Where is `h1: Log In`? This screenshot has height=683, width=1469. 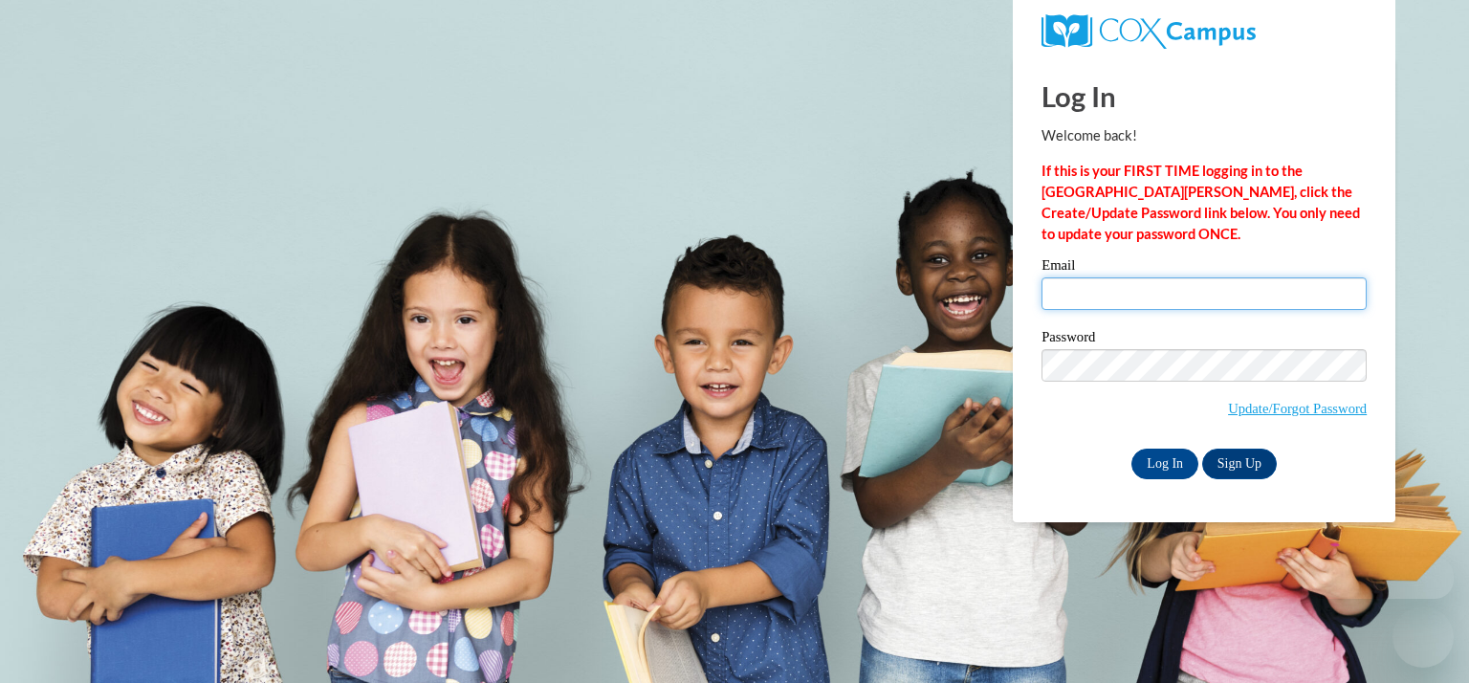 h1: Log In is located at coordinates (1204, 96).